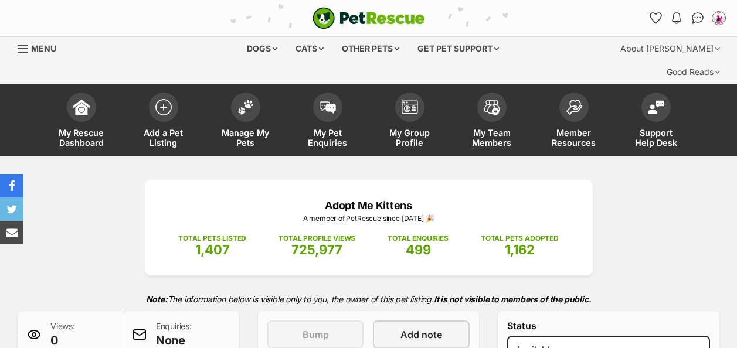  I want to click on p: Adopt Me Kittens, so click(369, 205).